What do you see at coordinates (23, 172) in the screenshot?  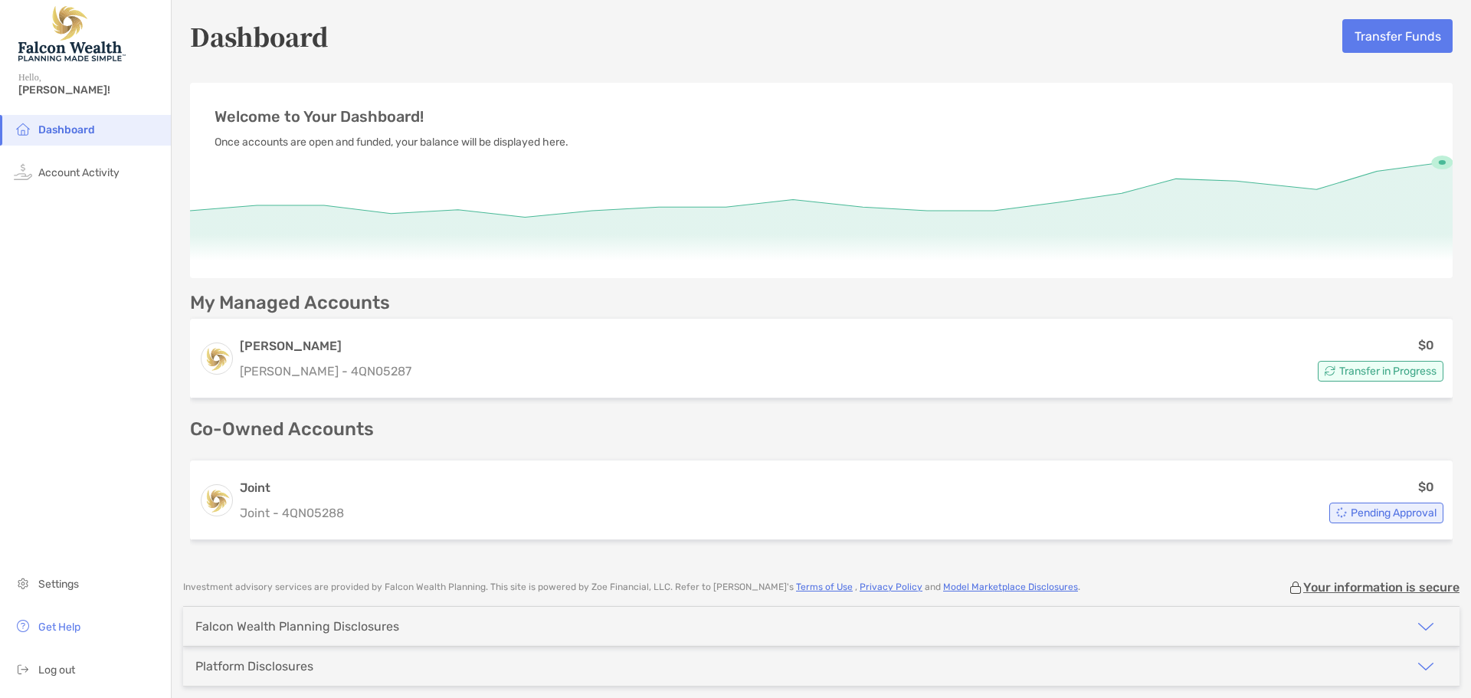 I see `img: activity icon` at bounding box center [23, 172].